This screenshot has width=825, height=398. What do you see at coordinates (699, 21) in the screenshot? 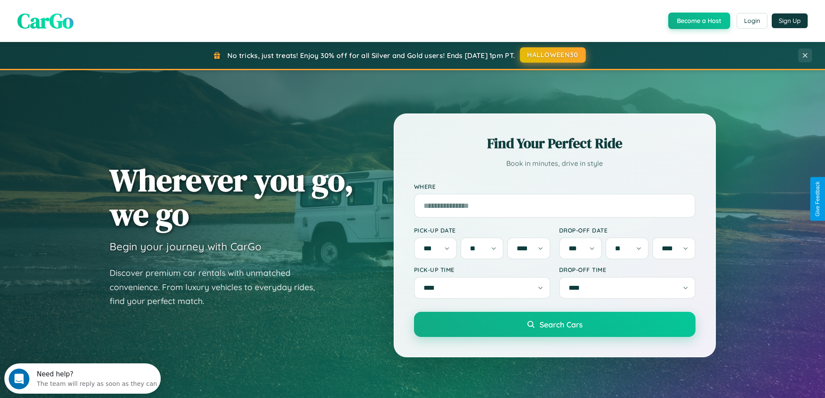
I see `button: Become a Host` at bounding box center [699, 21].